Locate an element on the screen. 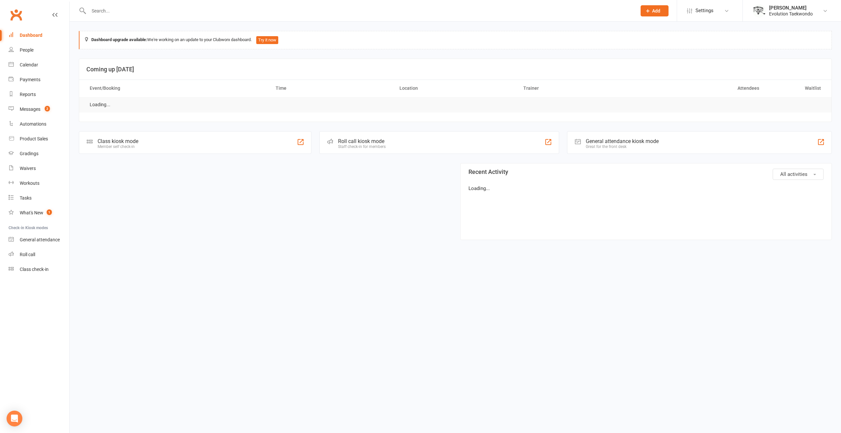 This screenshot has height=433, width=841. a: Workouts is located at coordinates (39, 183).